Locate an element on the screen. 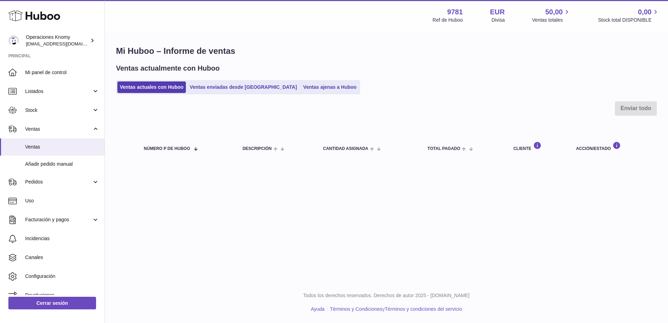 This screenshot has height=323, width=668. a: Ayuda is located at coordinates (318, 309).